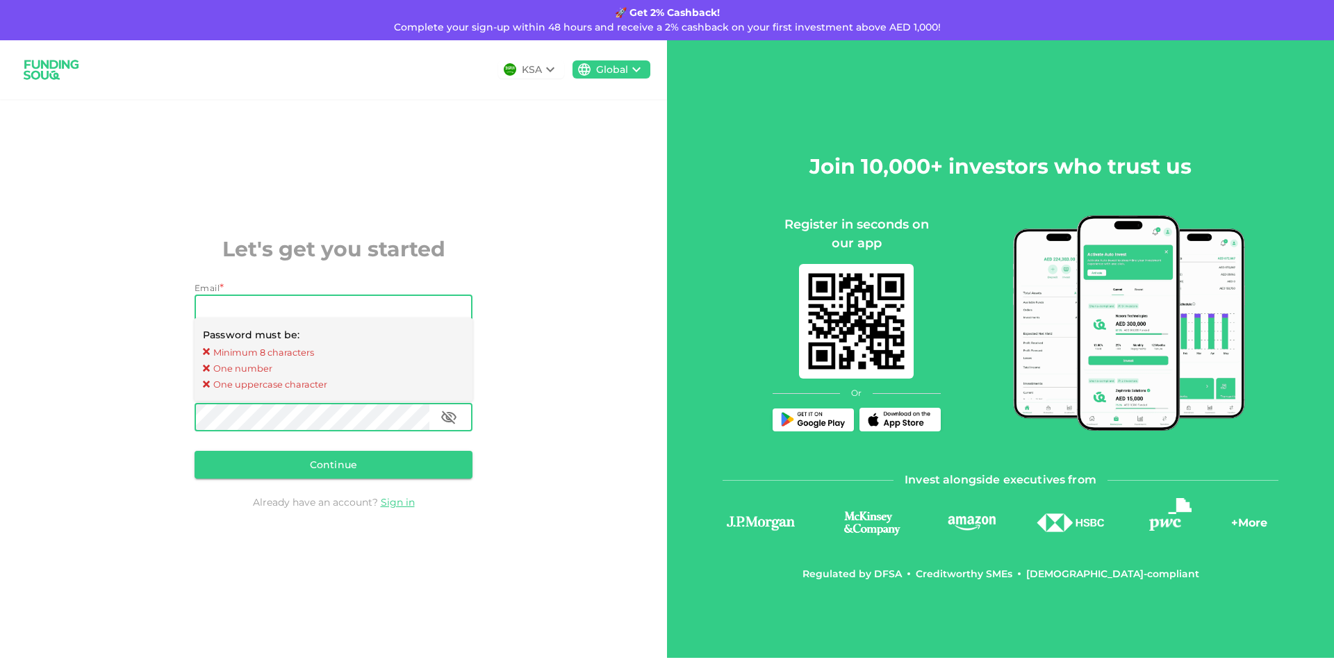  I want to click on input: email, so click(326, 309).